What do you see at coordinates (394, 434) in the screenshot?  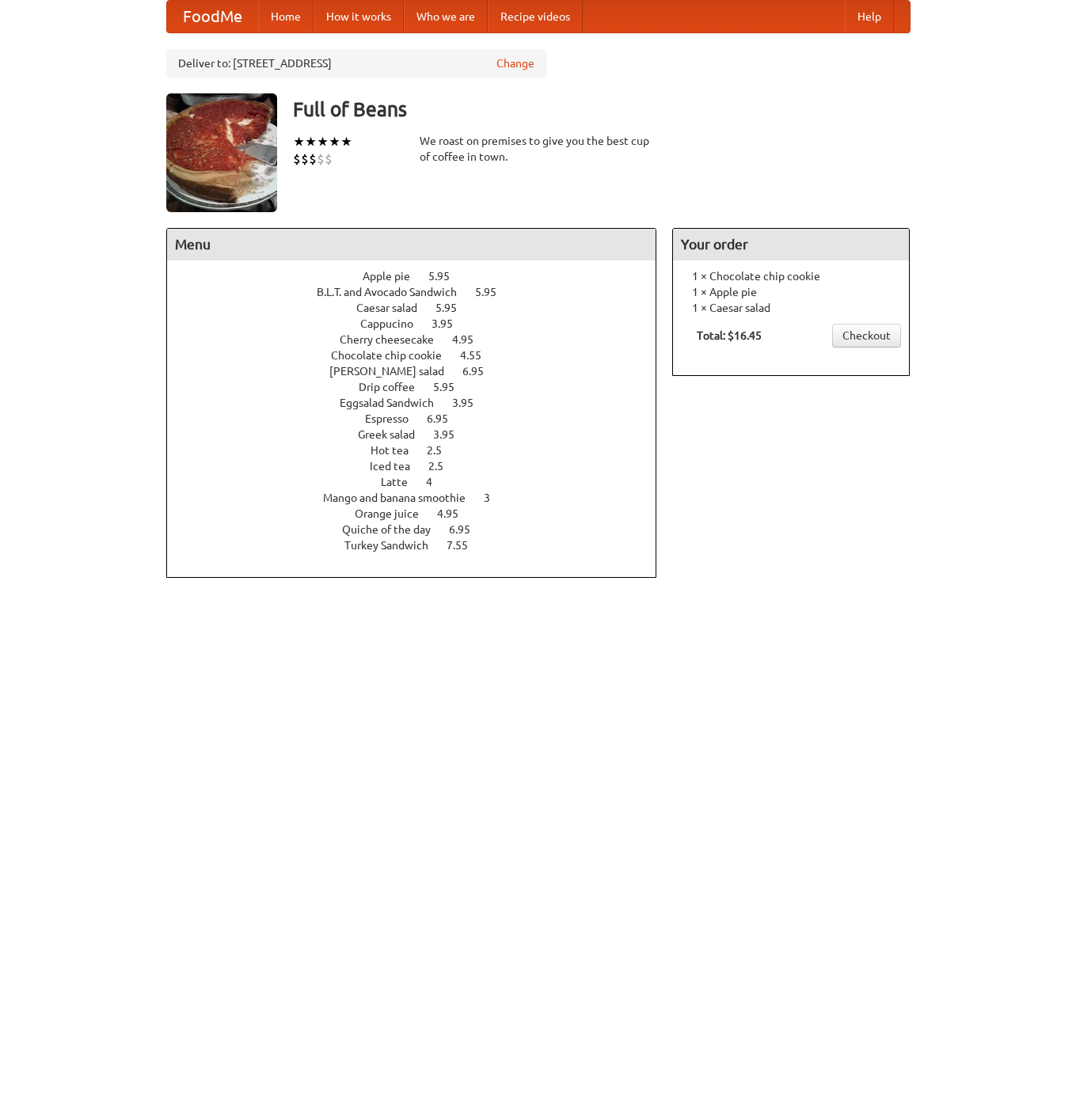 I see `span: Greek salad` at bounding box center [394, 434].